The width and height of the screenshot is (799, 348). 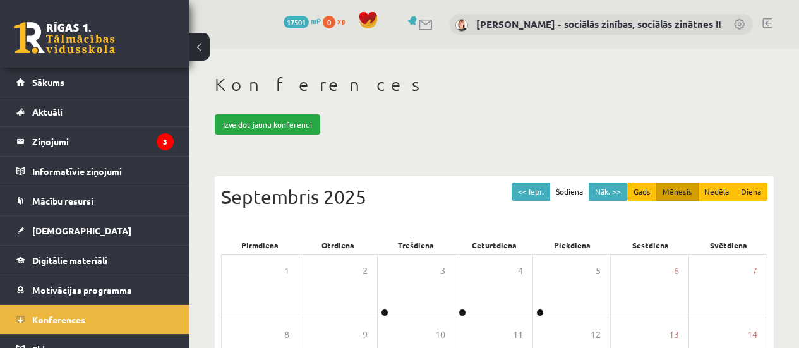 What do you see at coordinates (103, 141) in the screenshot?
I see `legend: Ziņojumi` at bounding box center [103, 141].